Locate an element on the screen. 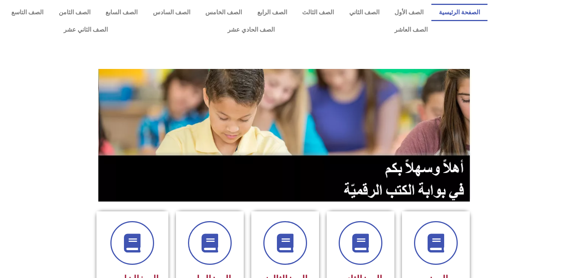 Image resolution: width=570 pixels, height=278 pixels. a: الصف الثاني عشر is located at coordinates (86, 30).